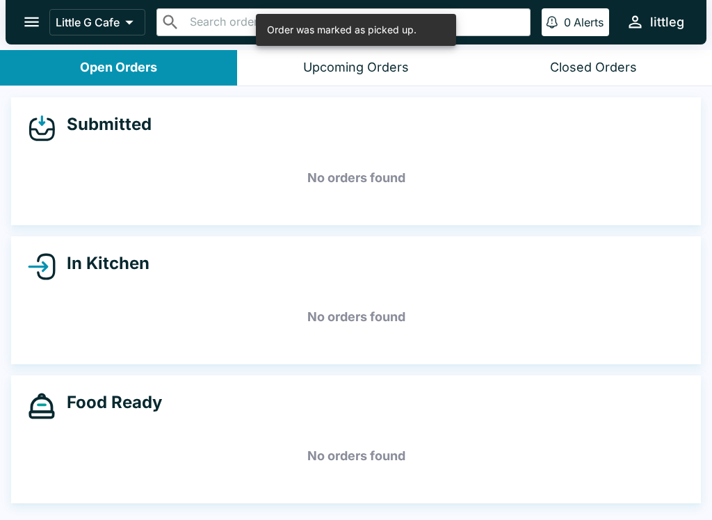  Describe the element at coordinates (655, 22) in the screenshot. I see `button: littleg` at that location.